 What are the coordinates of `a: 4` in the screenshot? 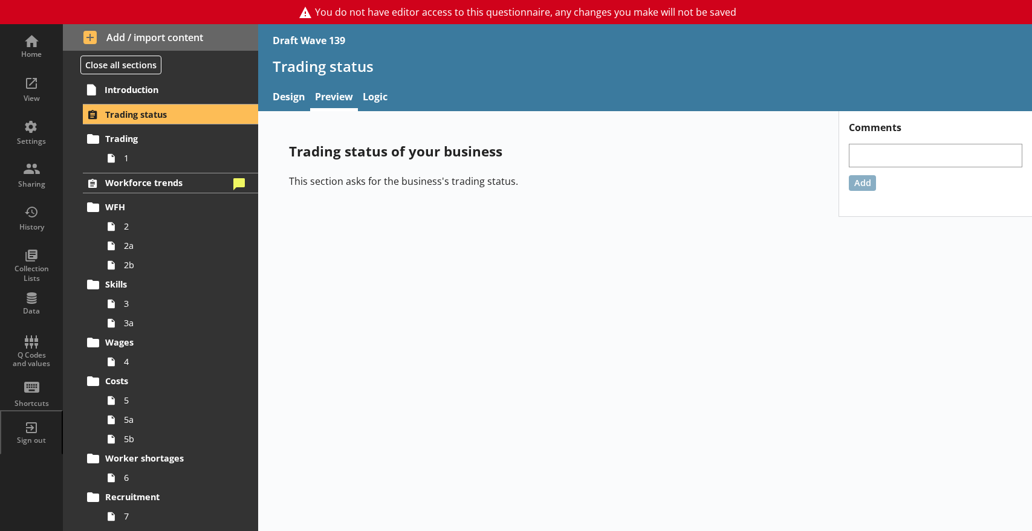 It's located at (180, 362).